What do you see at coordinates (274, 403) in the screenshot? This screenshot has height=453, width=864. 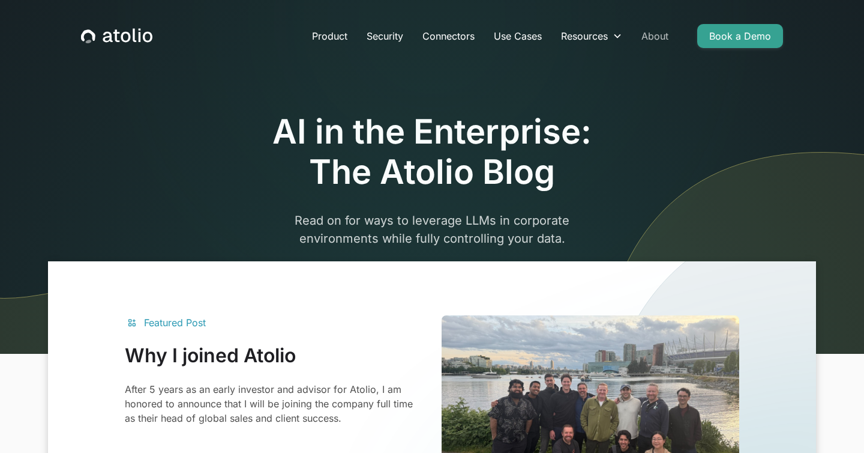 I see `p: After 5 years as an early investor and advisor for Atolio, I am honored to announce that I will b...` at bounding box center [274, 403].